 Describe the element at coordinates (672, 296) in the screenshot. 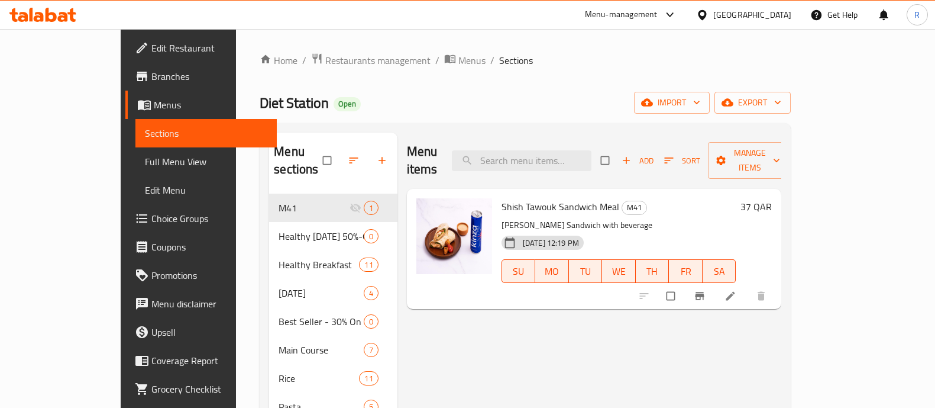

I see `span: Select to update` at that location.